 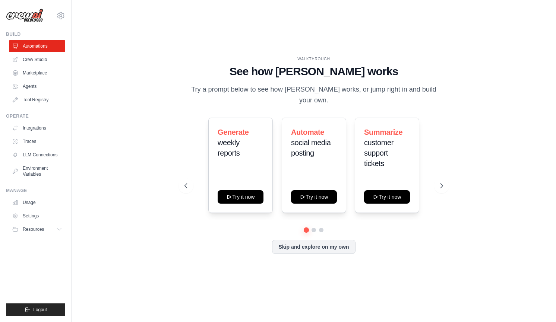 What do you see at coordinates (314, 59) in the screenshot?
I see `div: WALKTHROUGH` at bounding box center [314, 59].